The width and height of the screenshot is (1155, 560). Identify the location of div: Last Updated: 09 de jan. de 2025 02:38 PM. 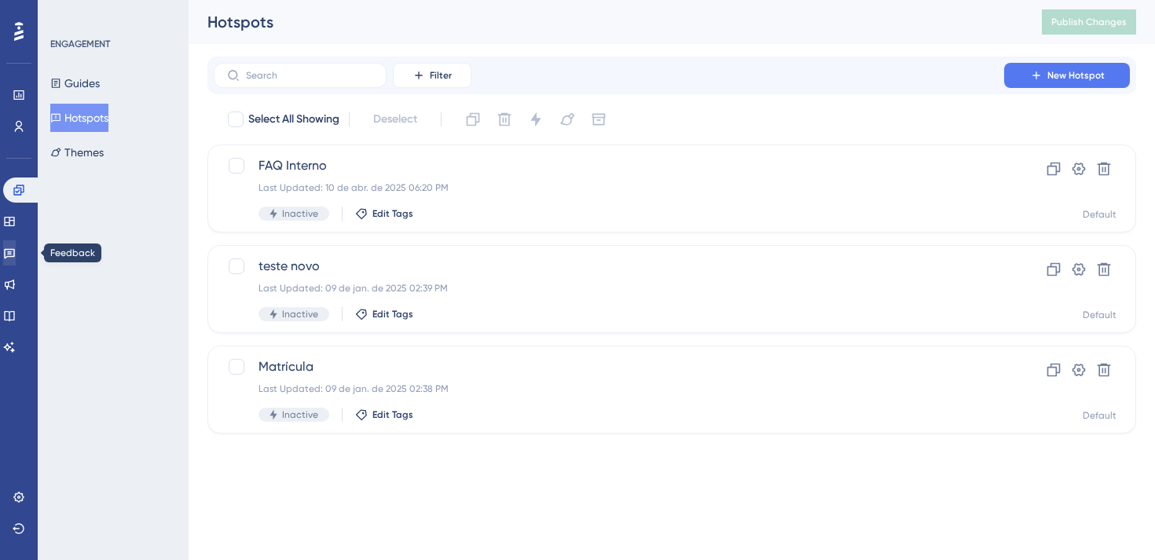
(609, 389).